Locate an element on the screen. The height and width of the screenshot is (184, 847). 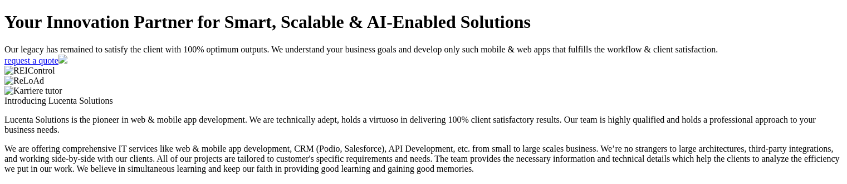
img: REIControl is located at coordinates (30, 71).